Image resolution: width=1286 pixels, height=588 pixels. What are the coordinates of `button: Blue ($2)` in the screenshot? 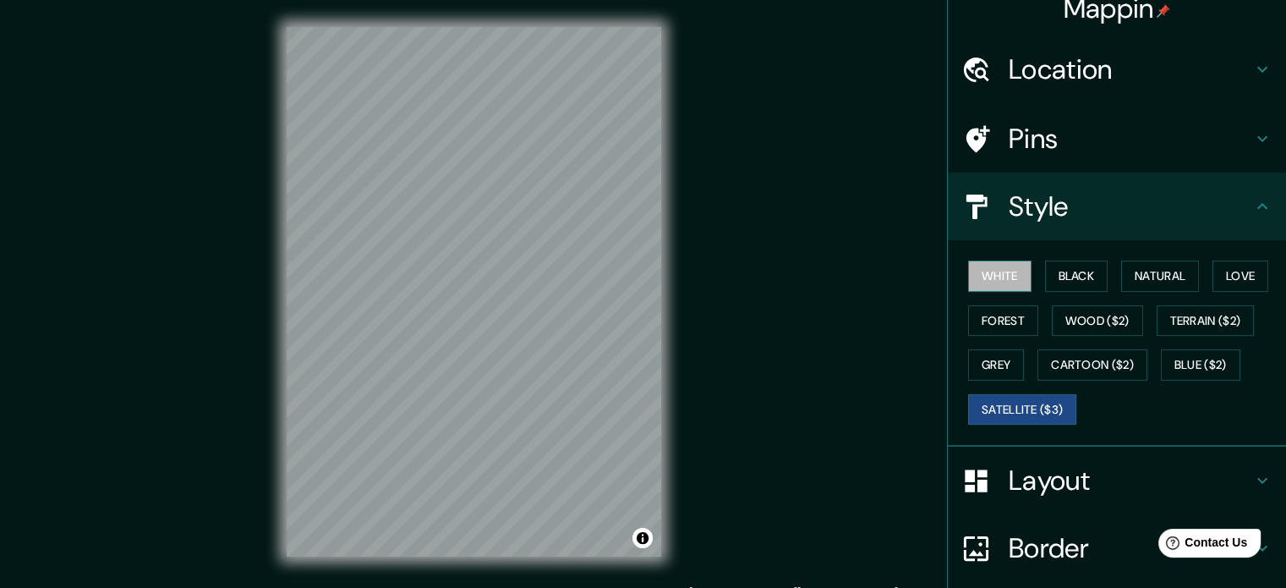 It's located at (1201, 364).